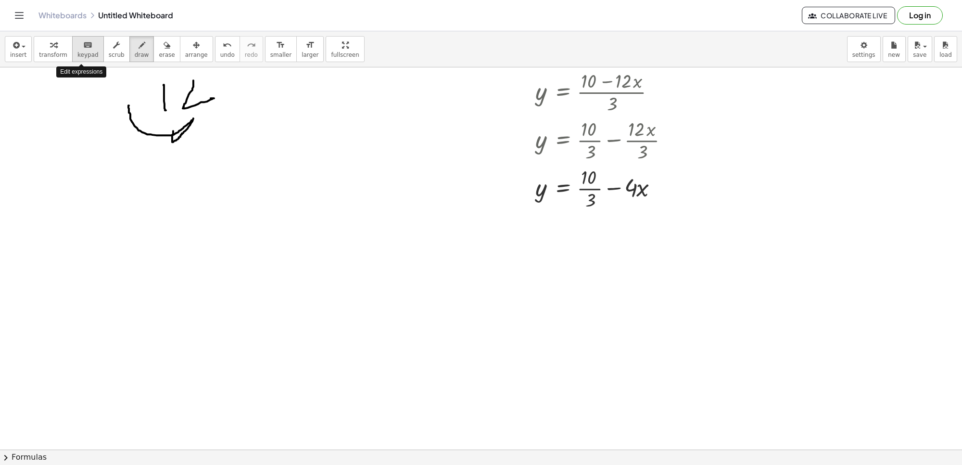 The image size is (962, 465). Describe the element at coordinates (63, 15) in the screenshot. I see `a: Whiteboards` at that location.